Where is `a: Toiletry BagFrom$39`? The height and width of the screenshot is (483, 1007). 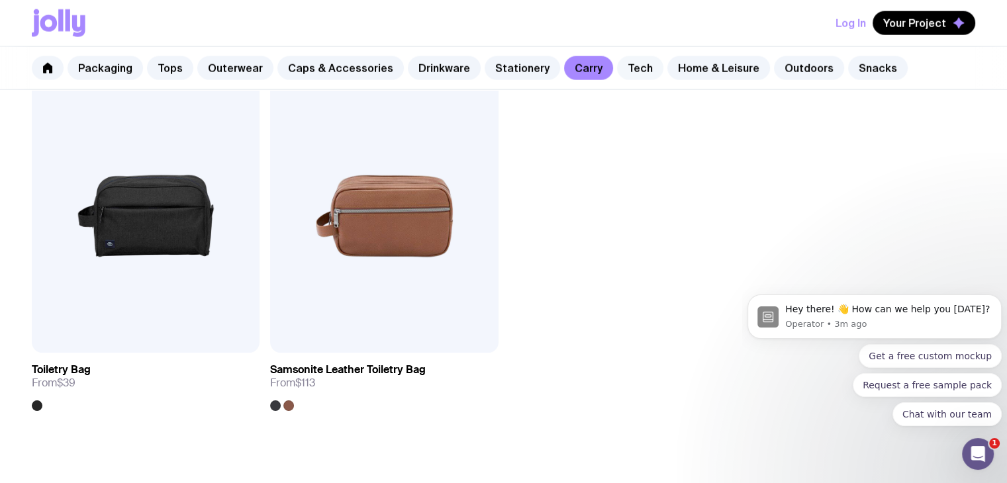 a: Toiletry BagFrom$39 is located at coordinates (146, 382).